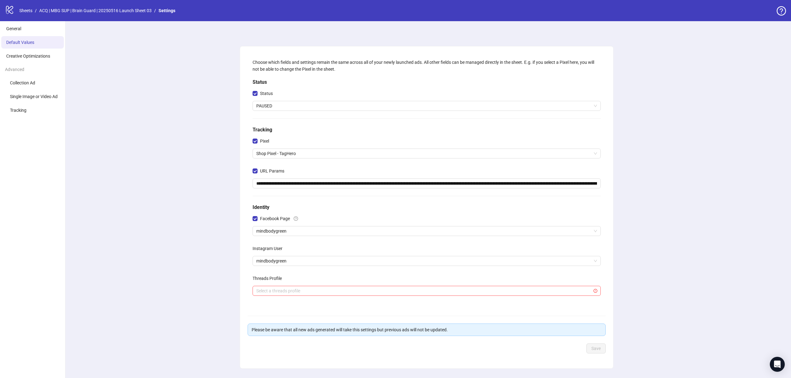  I want to click on span: General, so click(14, 29).